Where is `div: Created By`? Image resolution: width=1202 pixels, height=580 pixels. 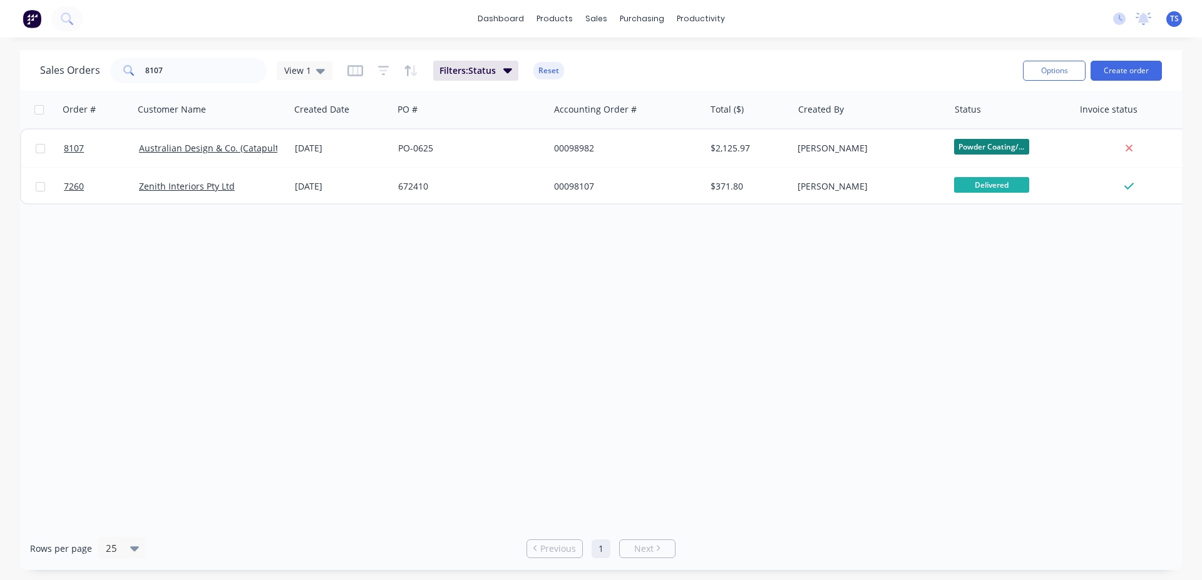
div: Created By is located at coordinates (821, 110).